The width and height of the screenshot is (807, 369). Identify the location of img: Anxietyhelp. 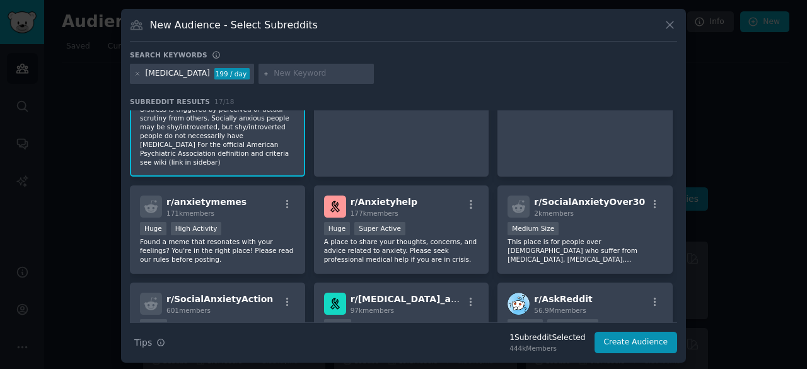
(335, 206).